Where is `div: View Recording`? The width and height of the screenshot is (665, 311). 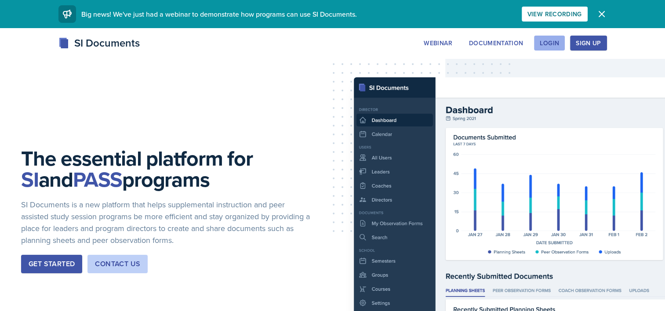 div: View Recording is located at coordinates (554, 14).